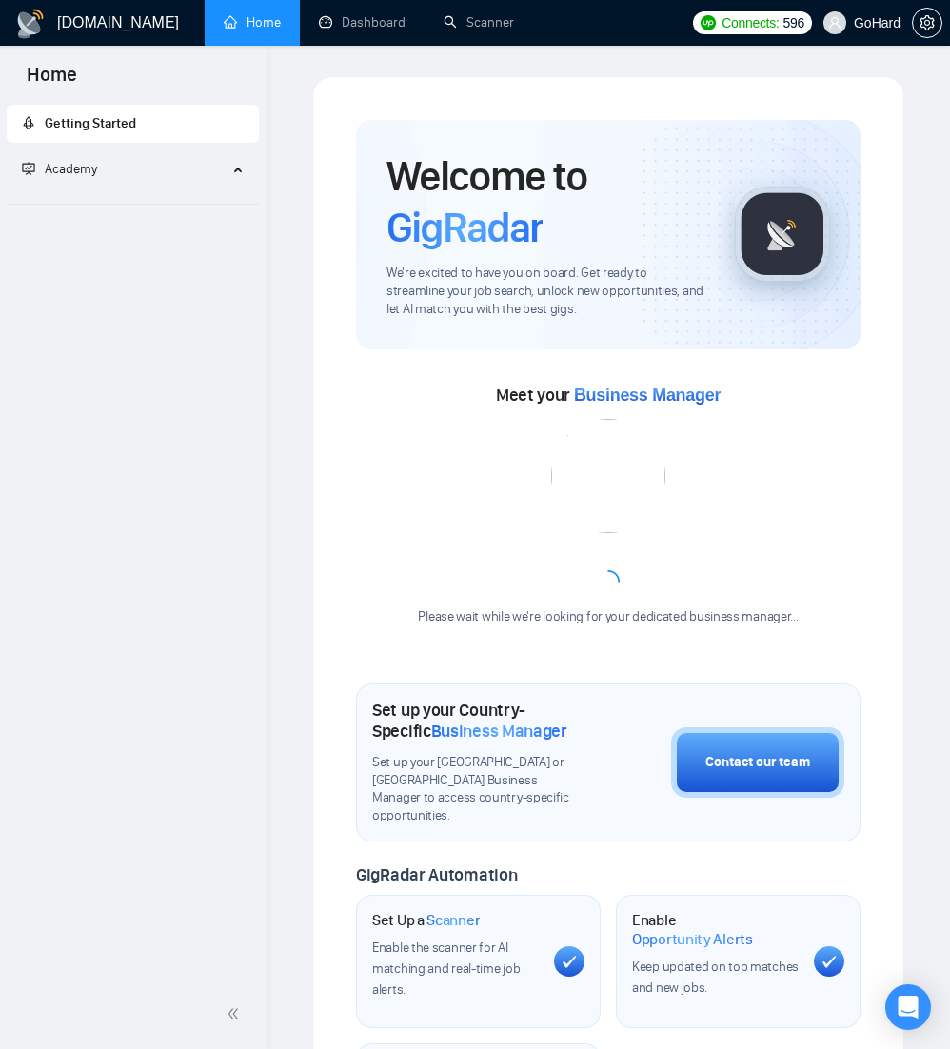 The height and width of the screenshot is (1049, 950). Describe the element at coordinates (474, 721) in the screenshot. I see `h1: Set up your Country-Specific` at that location.